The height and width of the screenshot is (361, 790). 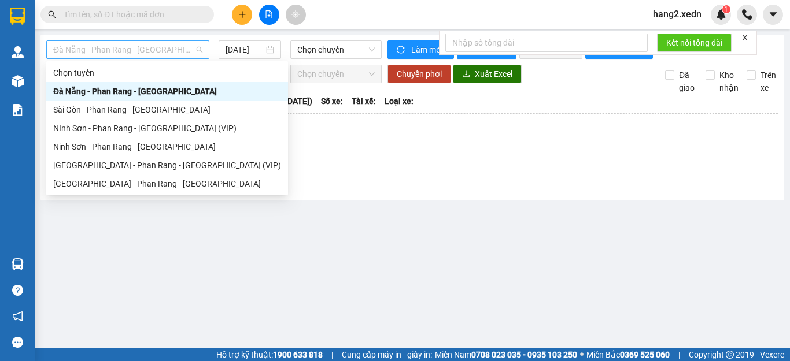 I want to click on div: Sài Gòn - Phan Rang - Ninh Sơn, so click(x=167, y=184).